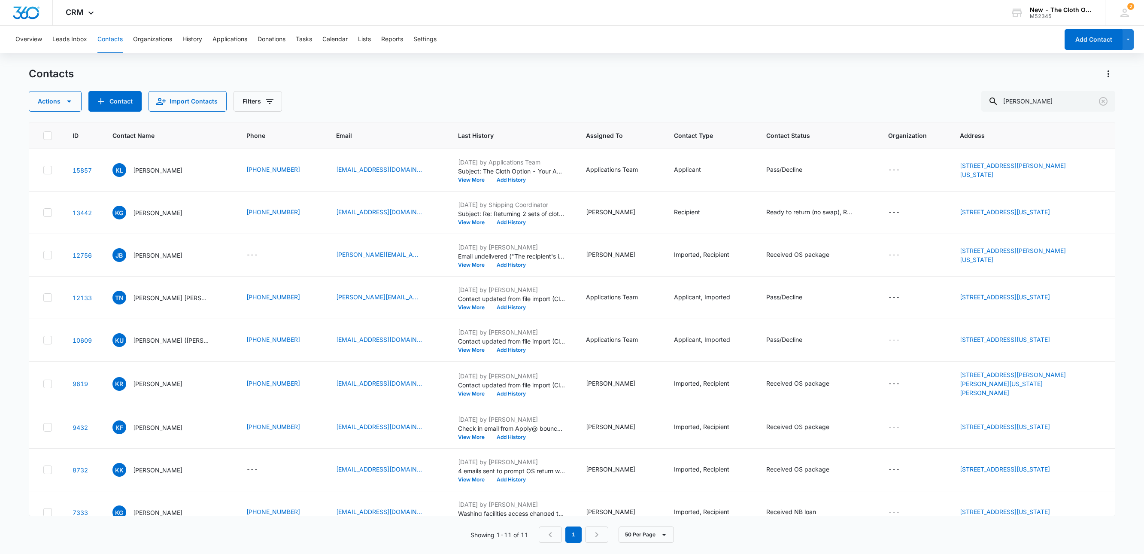  I want to click on span: Contact Name, so click(163, 135).